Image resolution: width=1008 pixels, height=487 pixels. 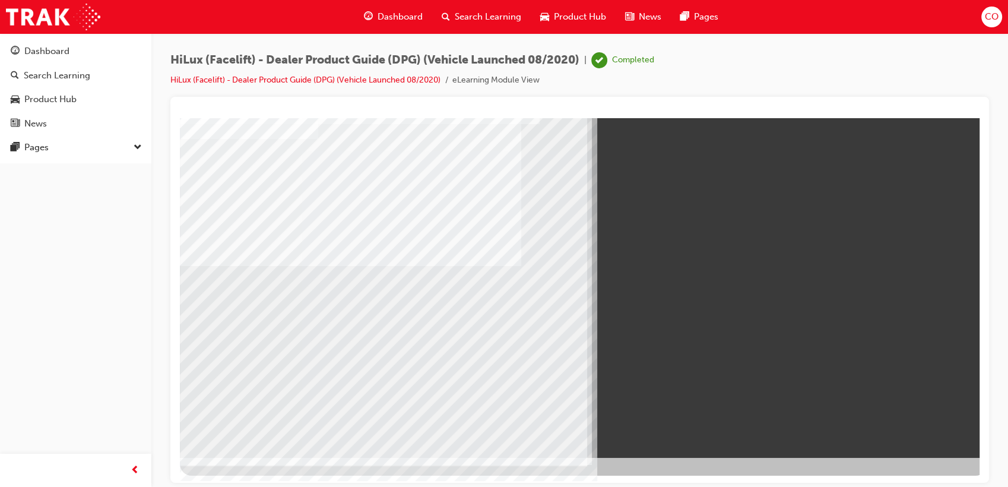 What do you see at coordinates (75, 147) in the screenshot?
I see `button: Pages` at bounding box center [75, 147].